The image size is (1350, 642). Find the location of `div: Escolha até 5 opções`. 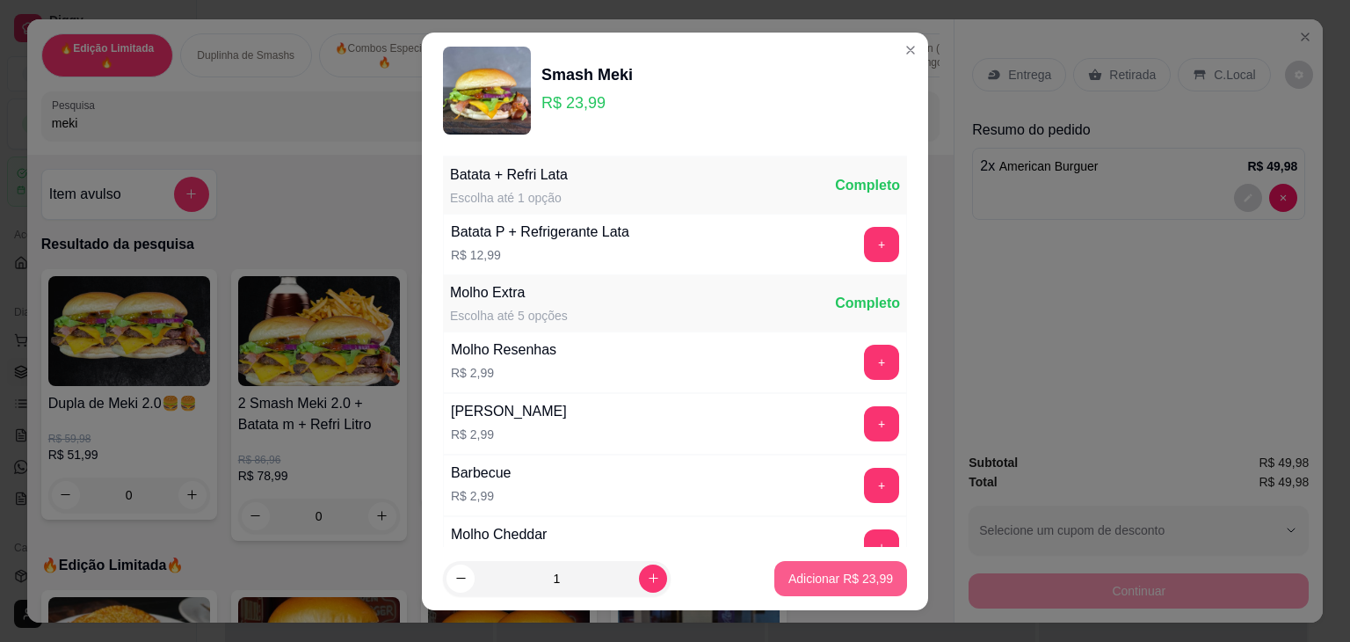

div: Escolha até 5 opções is located at coordinates (509, 315).